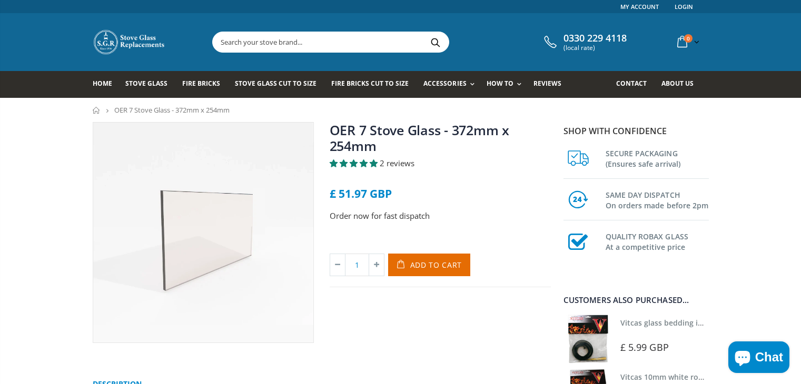 Image resolution: width=801 pixels, height=384 pixels. I want to click on span: How To, so click(500, 83).